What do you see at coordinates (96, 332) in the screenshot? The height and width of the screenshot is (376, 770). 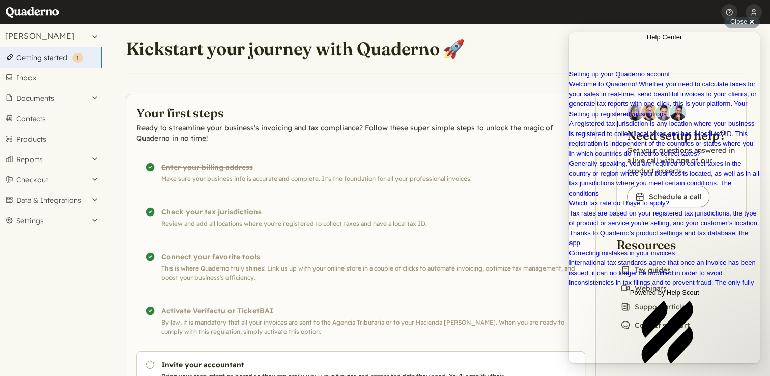 I see `span: hs-logo` at bounding box center [96, 332].